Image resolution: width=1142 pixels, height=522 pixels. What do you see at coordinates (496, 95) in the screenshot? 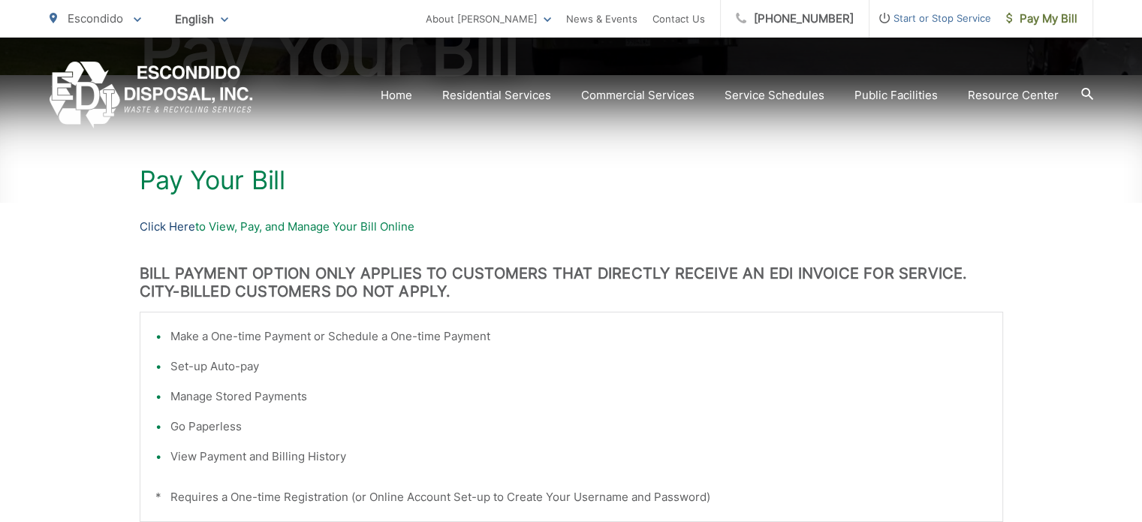
I see `a: Residential Services` at bounding box center [496, 95].